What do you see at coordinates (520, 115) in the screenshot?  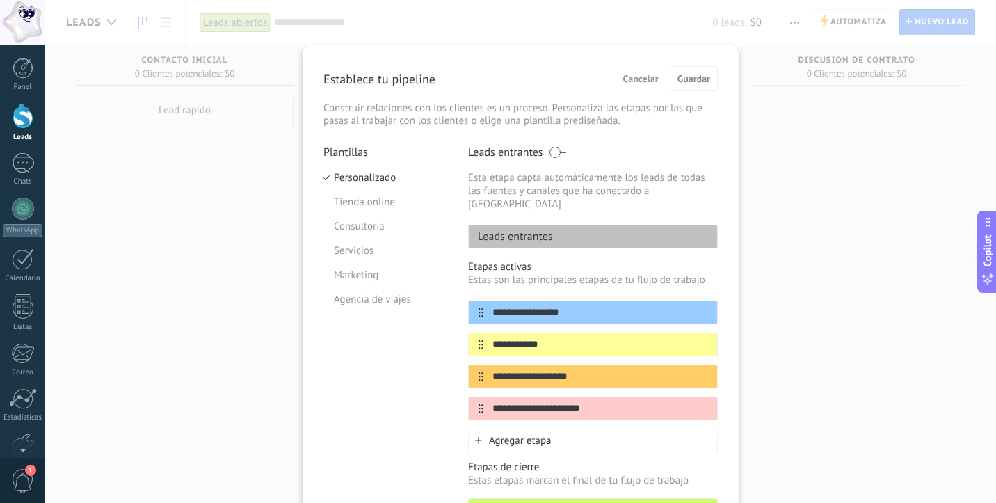 I see `p: Construir relaciones con los clientes es un proceso. Personaliza las etapas por las que pasas al ...` at bounding box center [520, 115].